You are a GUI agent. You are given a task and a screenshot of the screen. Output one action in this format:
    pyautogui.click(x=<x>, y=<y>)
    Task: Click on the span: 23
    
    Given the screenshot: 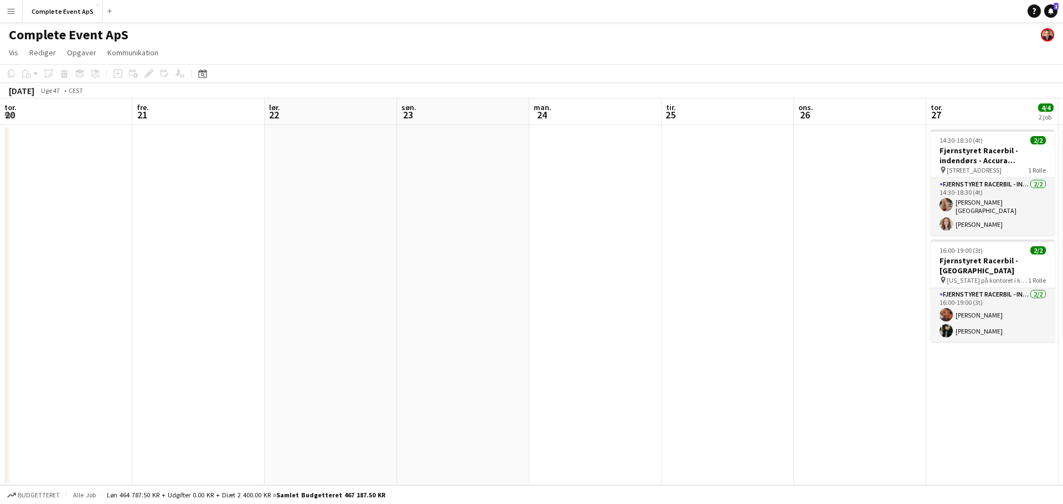 What is the action you would take?
    pyautogui.click(x=408, y=115)
    